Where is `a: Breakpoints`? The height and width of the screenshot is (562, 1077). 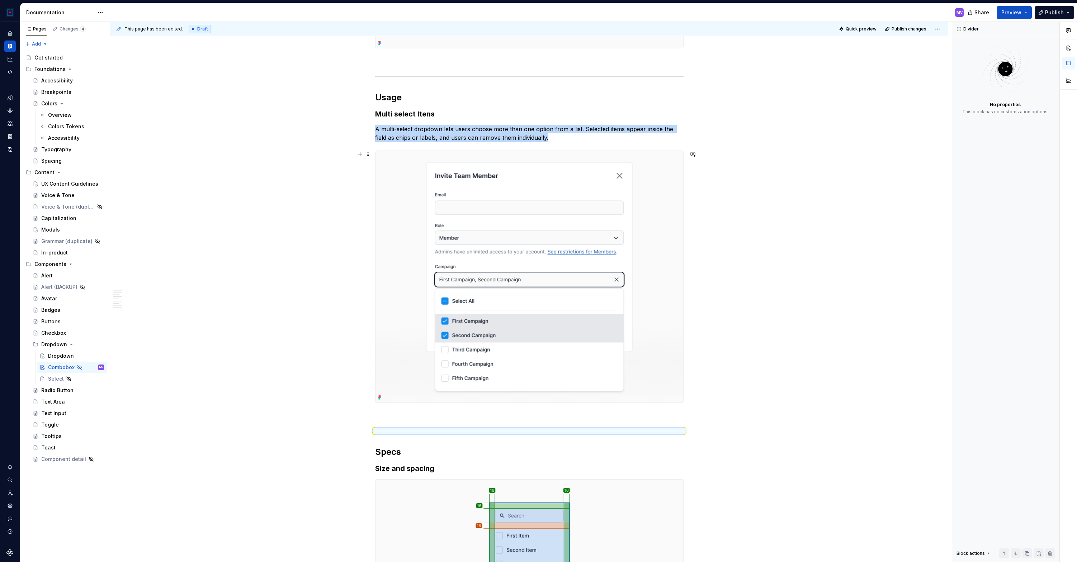
a: Breakpoints is located at coordinates (68, 92).